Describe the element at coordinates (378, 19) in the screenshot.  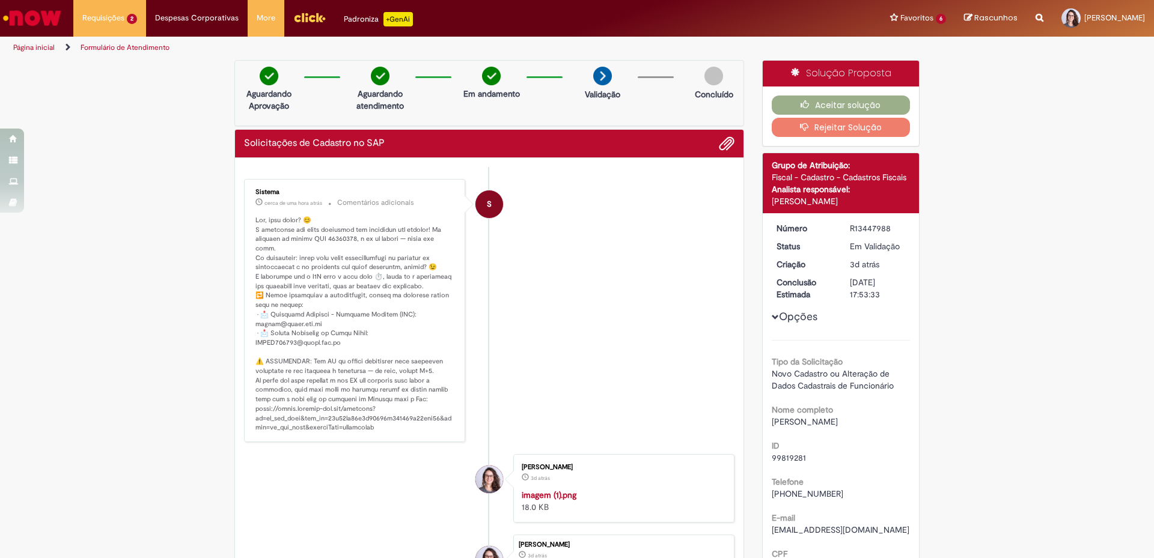
I see `div: Padroniza` at that location.